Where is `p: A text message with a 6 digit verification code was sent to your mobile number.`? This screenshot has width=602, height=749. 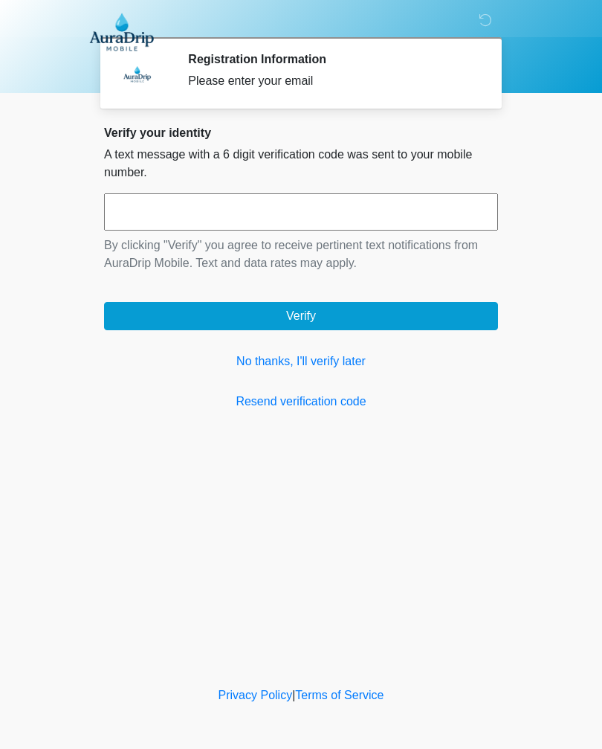 p: A text message with a 6 digit verification code was sent to your mobile number. is located at coordinates (301, 164).